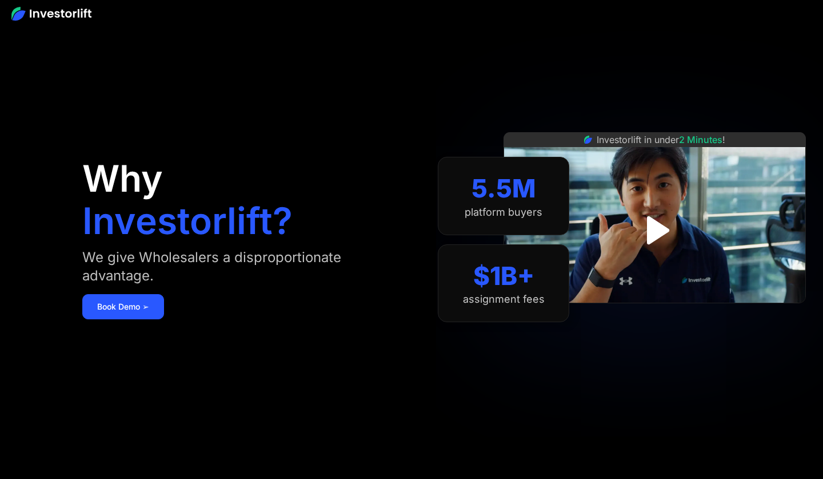  What do you see at coordinates (701, 140) in the screenshot?
I see `span: 2 Minutes` at bounding box center [701, 140].